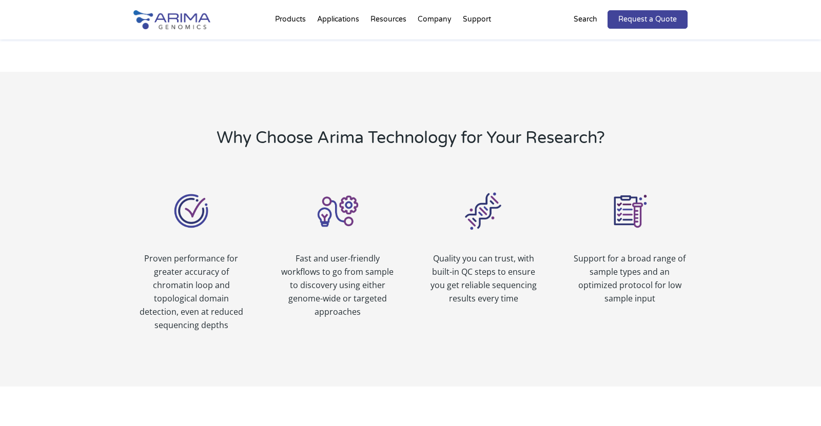 The height and width of the screenshot is (426, 821). Describe the element at coordinates (585, 19) in the screenshot. I see `p: Search` at that location.